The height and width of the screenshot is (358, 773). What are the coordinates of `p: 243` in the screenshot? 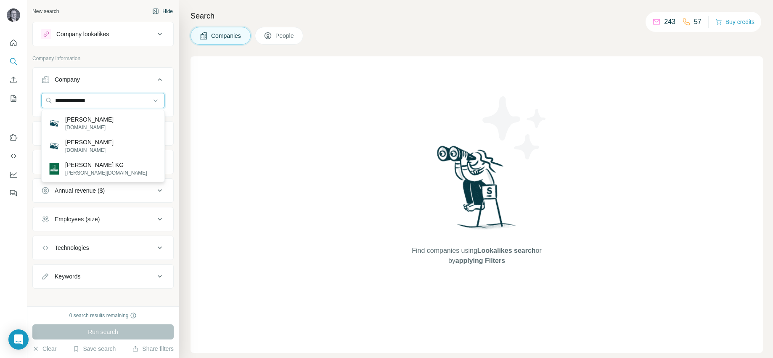 It's located at (669, 22).